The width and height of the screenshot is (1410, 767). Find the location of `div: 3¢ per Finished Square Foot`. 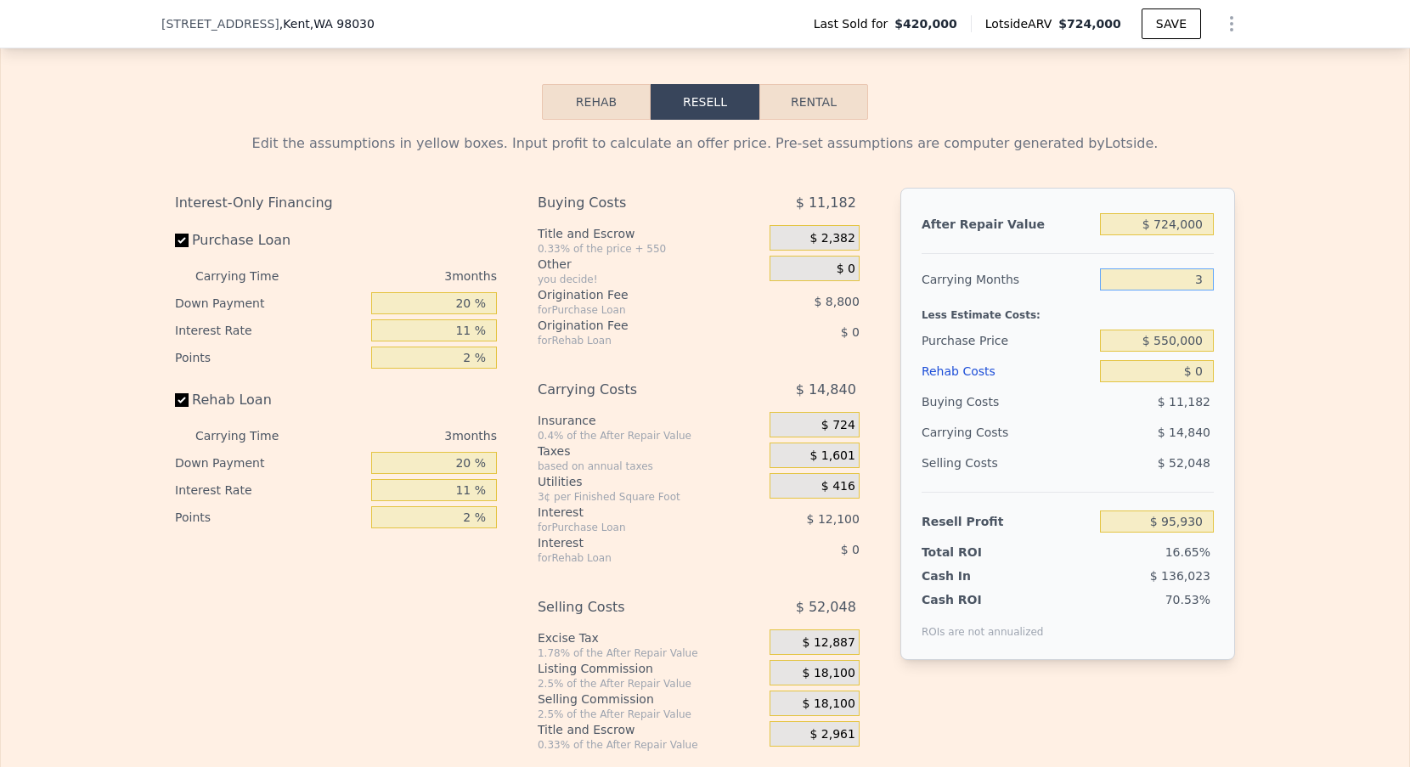

div: 3¢ per Finished Square Foot is located at coordinates (650, 497).